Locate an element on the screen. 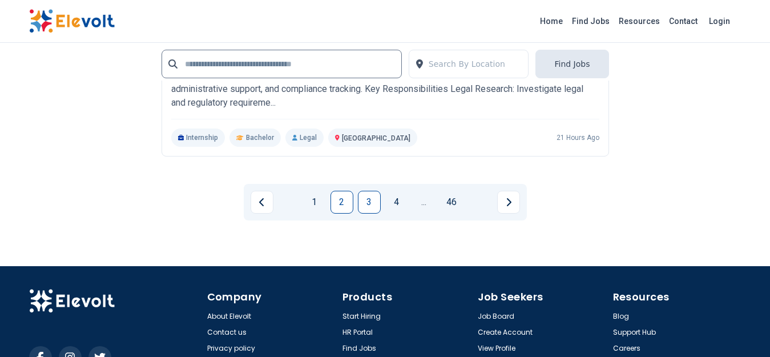  a: Blog is located at coordinates (621, 316).